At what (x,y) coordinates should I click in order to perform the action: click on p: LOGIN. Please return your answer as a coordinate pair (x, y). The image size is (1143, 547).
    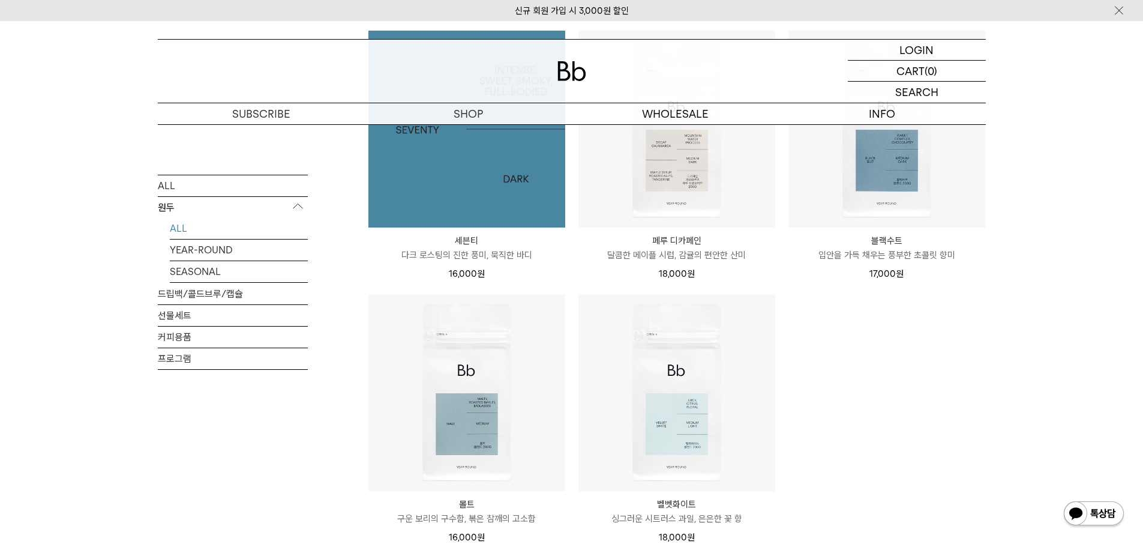
    Looking at the image, I should click on (916, 50).